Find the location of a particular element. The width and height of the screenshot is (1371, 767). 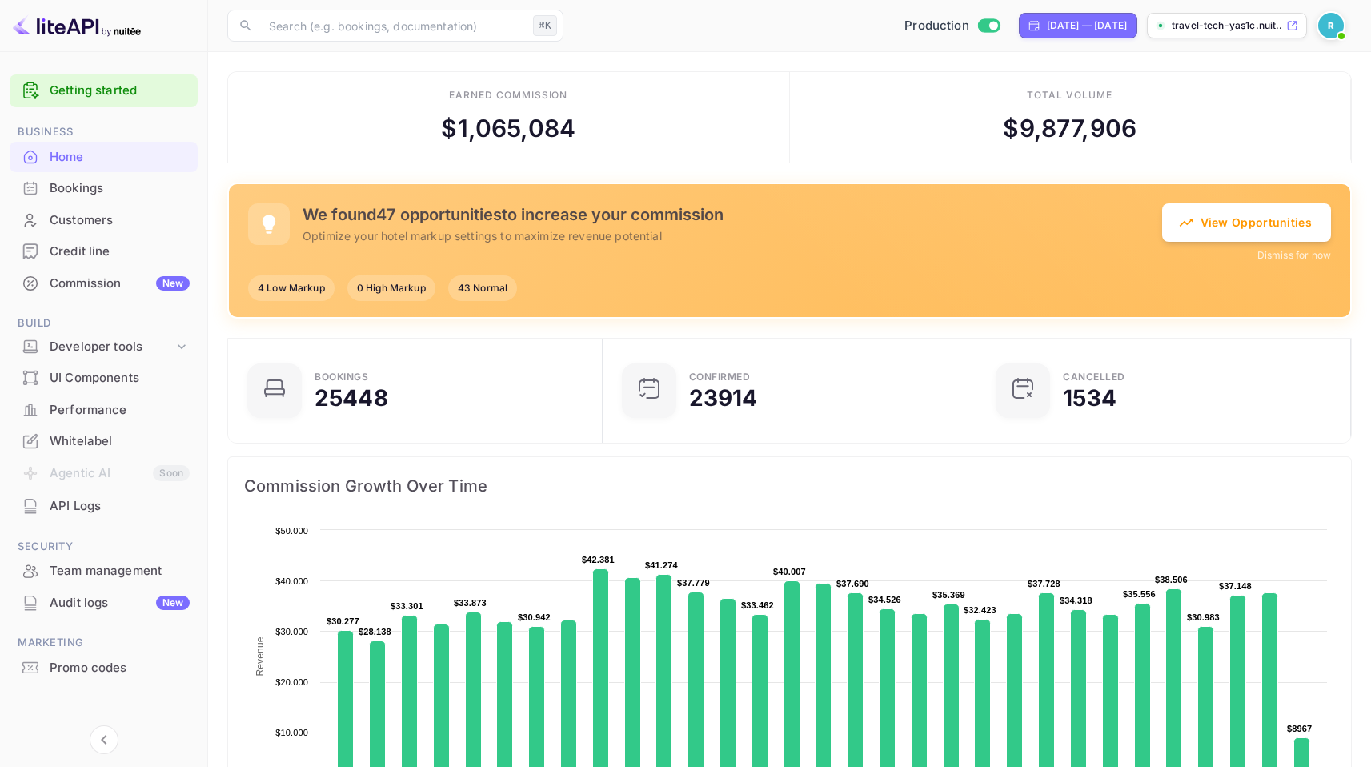

a: UI Components is located at coordinates (103, 377).